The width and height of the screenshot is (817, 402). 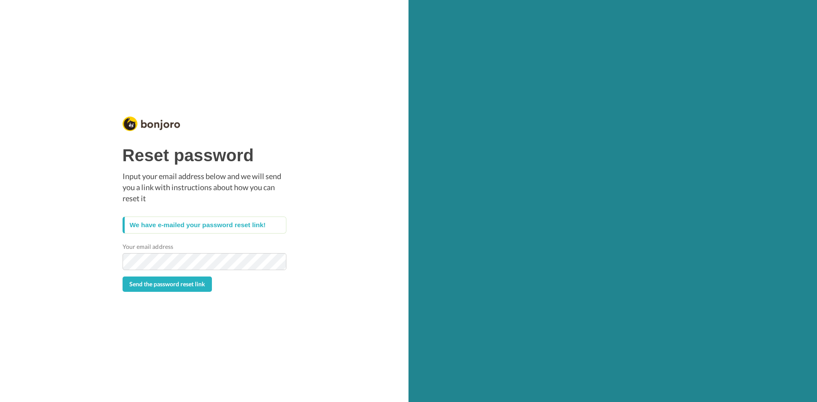 I want to click on span: Send the password reset link, so click(x=167, y=284).